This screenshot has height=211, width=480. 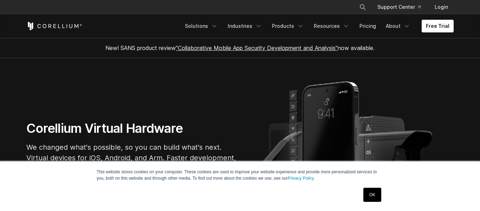 What do you see at coordinates (202, 26) in the screenshot?
I see `a: Solutions` at bounding box center [202, 26].